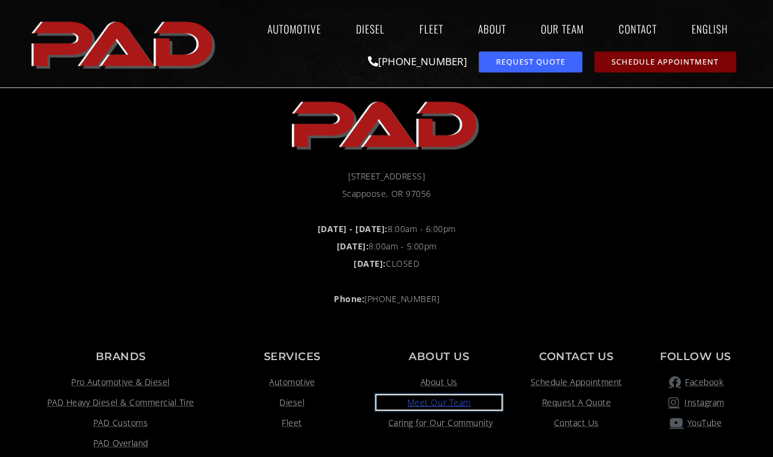 The height and width of the screenshot is (457, 773). I want to click on span: PAD Heavy Diesel & Commercial Tire, so click(121, 402).